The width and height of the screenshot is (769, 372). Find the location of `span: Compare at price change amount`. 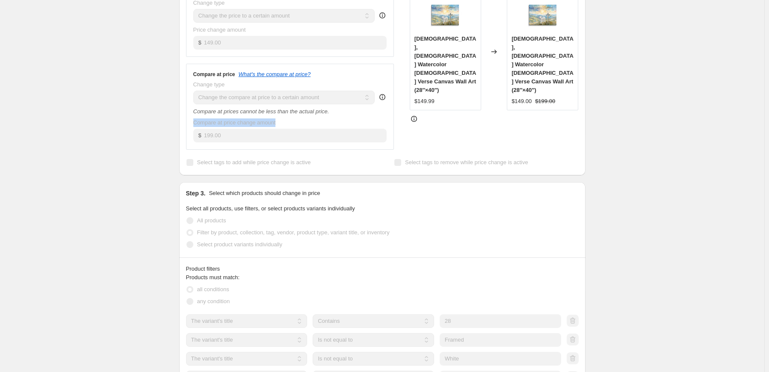

span: Compare at price change amount is located at coordinates (234, 122).